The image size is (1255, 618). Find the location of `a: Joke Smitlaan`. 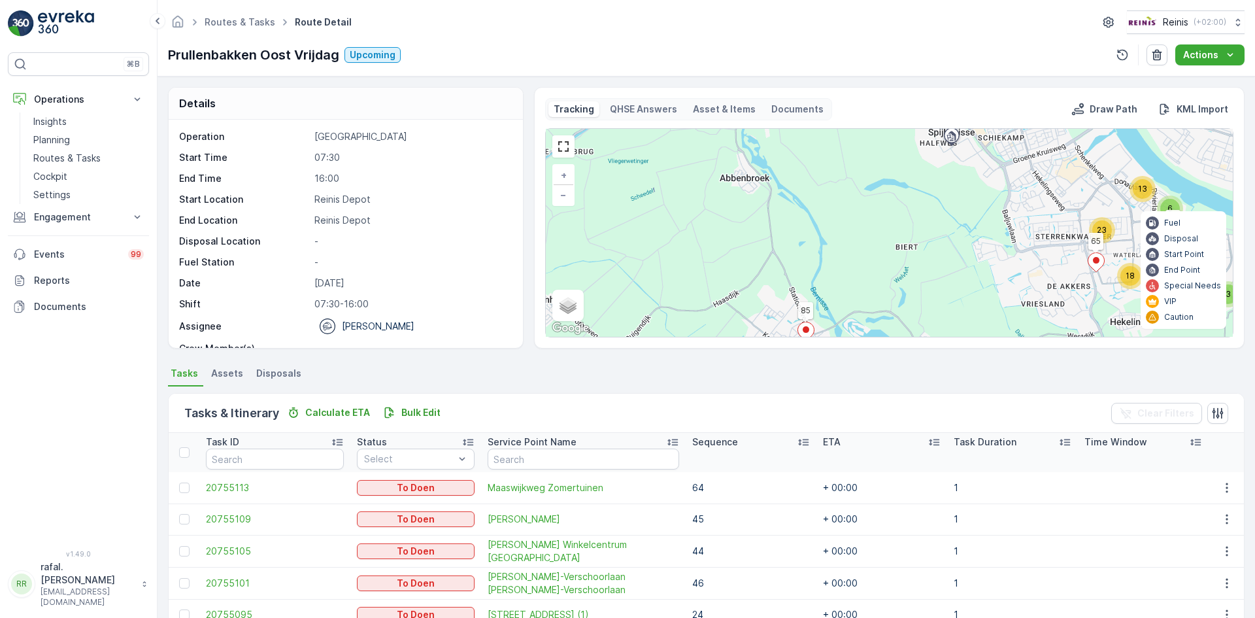

a: Joke Smitlaan is located at coordinates (583, 519).